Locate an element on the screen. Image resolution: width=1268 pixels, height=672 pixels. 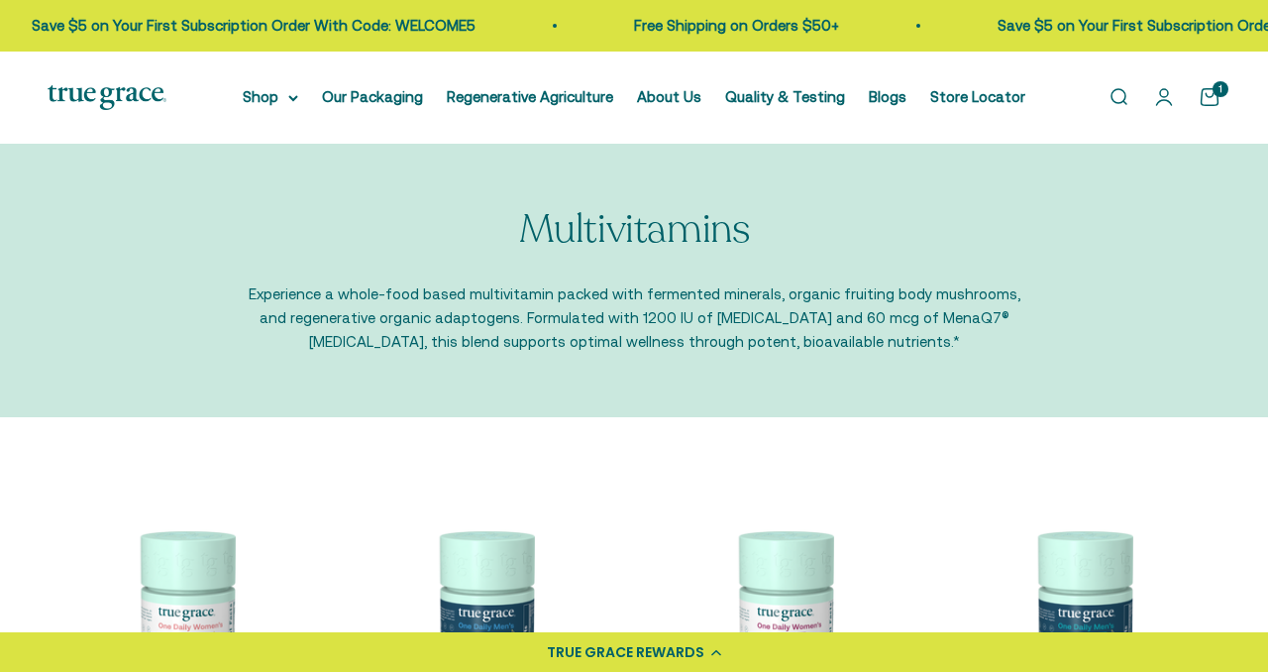
div: TRUE GRACE REWARDS is located at coordinates (625, 652).